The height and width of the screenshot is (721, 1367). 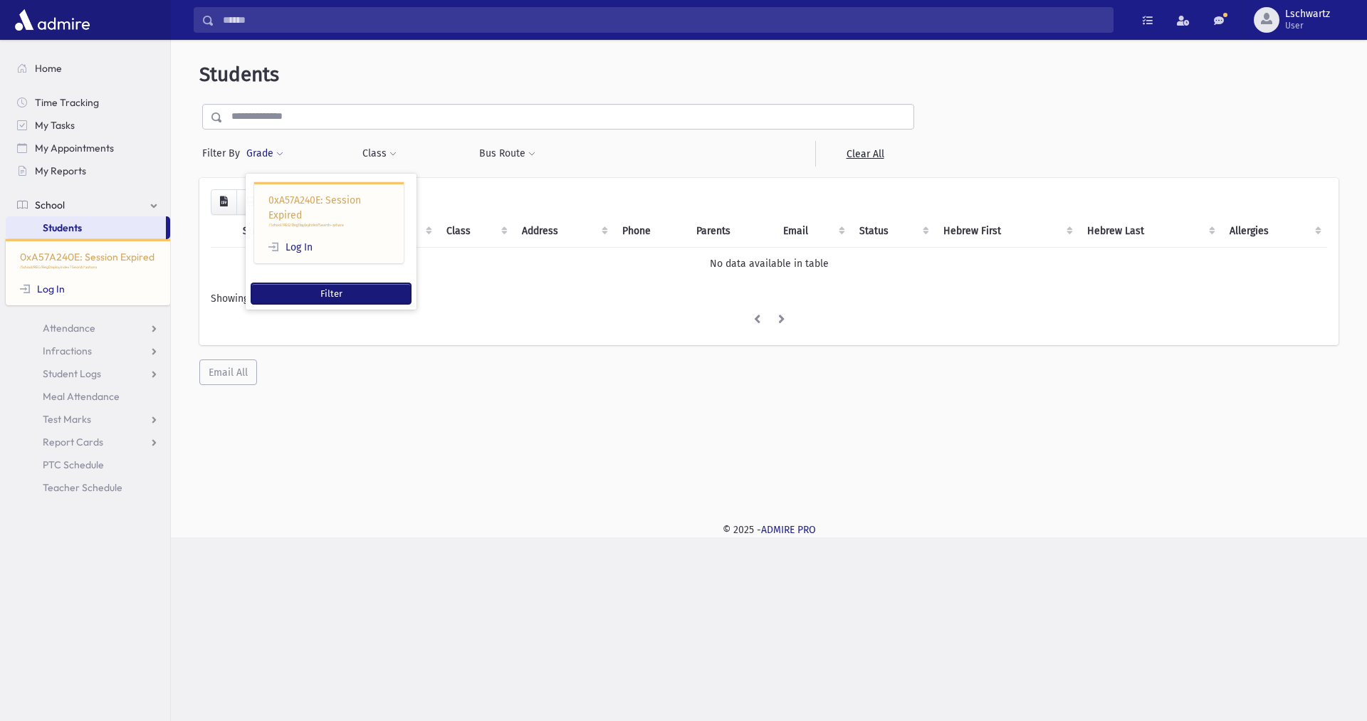 I want to click on th: Address: activate to sort column ascending, so click(x=563, y=231).